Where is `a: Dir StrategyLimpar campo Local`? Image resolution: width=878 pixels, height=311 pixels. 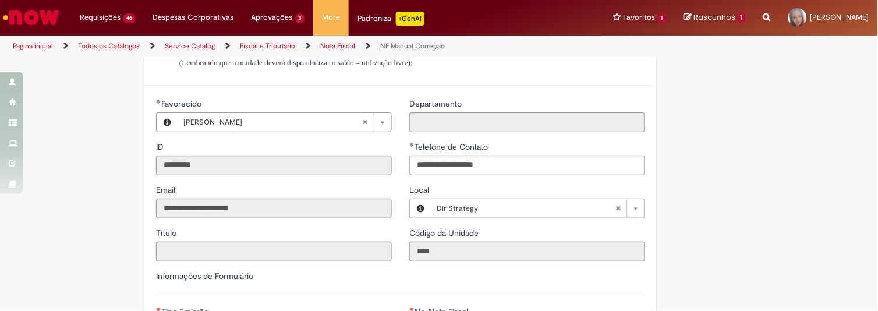
a: Dir StrategyLimpar campo Local is located at coordinates (538, 209).